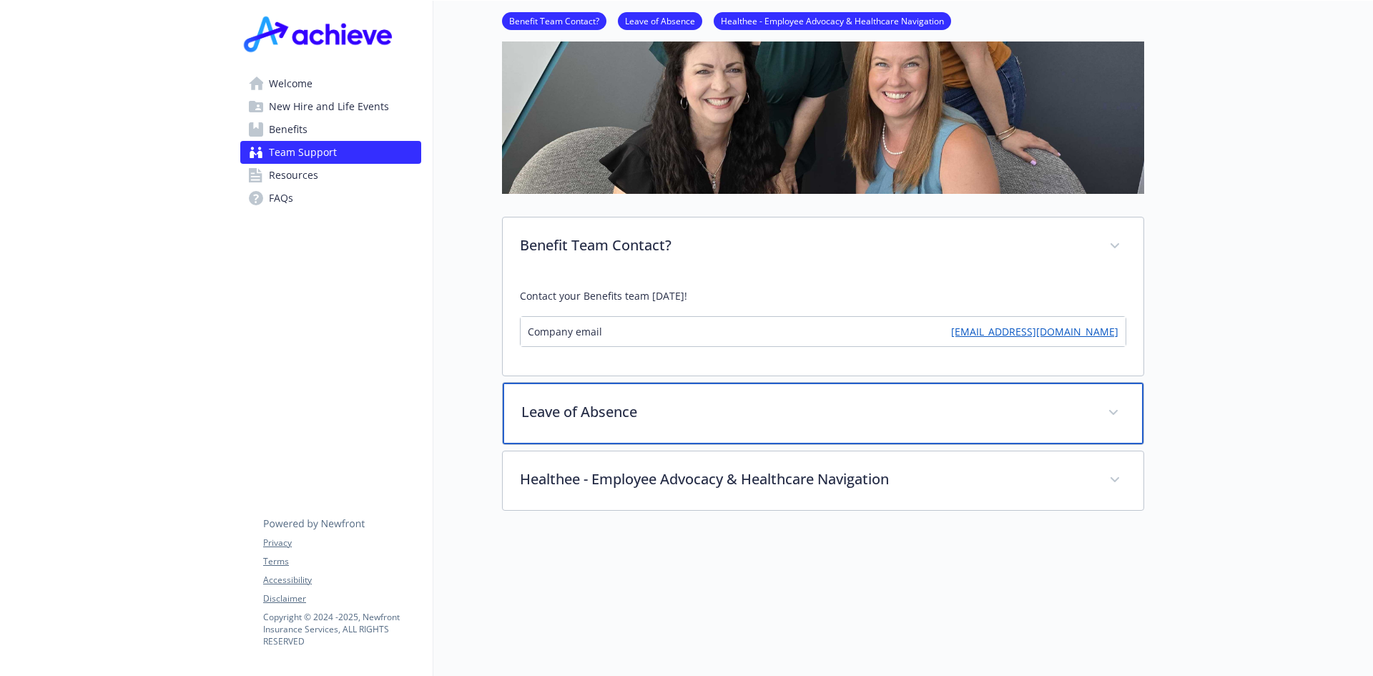 Image resolution: width=1373 pixels, height=676 pixels. I want to click on a: New Hire and Life Events, so click(330, 107).